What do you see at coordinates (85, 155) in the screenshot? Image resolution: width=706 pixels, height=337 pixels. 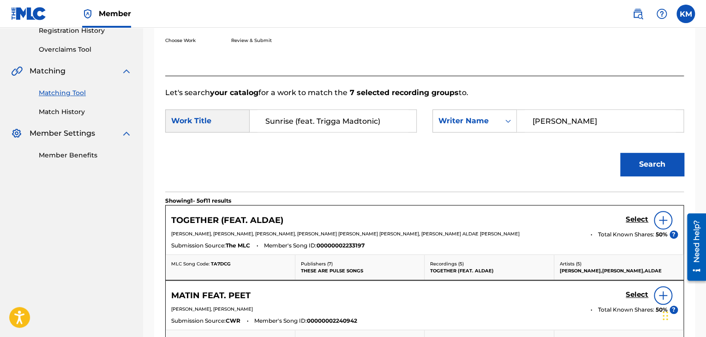 I see `a: Member Benefits` at bounding box center [85, 155].